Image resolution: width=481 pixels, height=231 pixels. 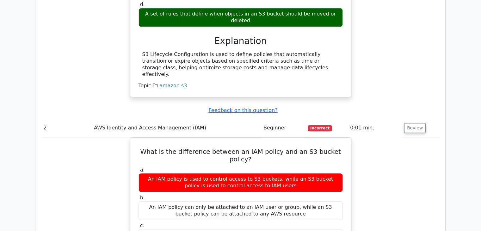 What do you see at coordinates (142, 225) in the screenshot?
I see `span: c.` at bounding box center [142, 225].